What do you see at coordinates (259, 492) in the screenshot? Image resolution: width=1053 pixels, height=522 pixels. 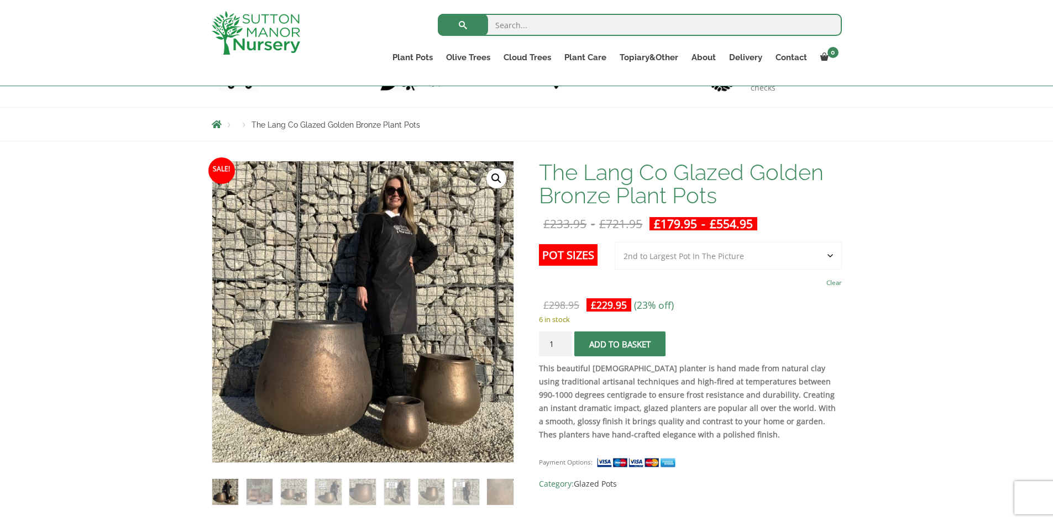 I see `img: The Lang Co Glazed Golden Bronze Plant Pots - Image 2` at bounding box center [259, 492].